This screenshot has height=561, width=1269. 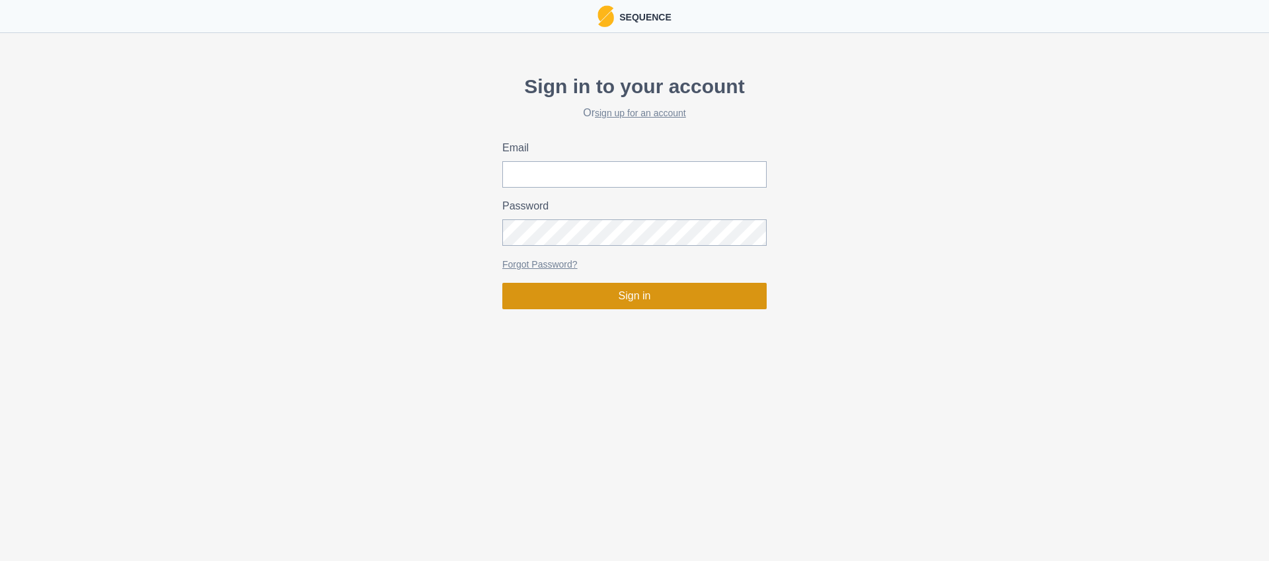 I want to click on p: Sign in to your account, so click(x=635, y=86).